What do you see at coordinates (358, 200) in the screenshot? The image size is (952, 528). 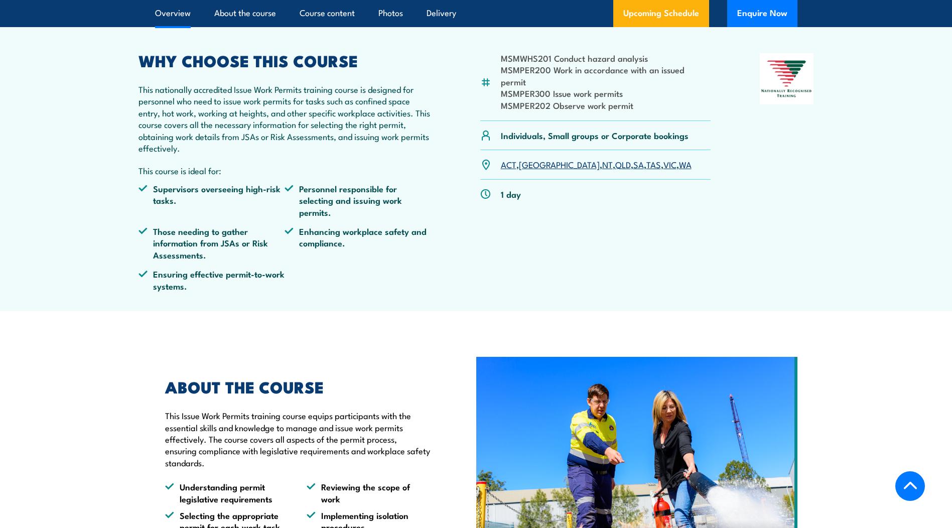 I see `li: Personnel responsible for selecting and issuing work permits.` at bounding box center [358, 200].